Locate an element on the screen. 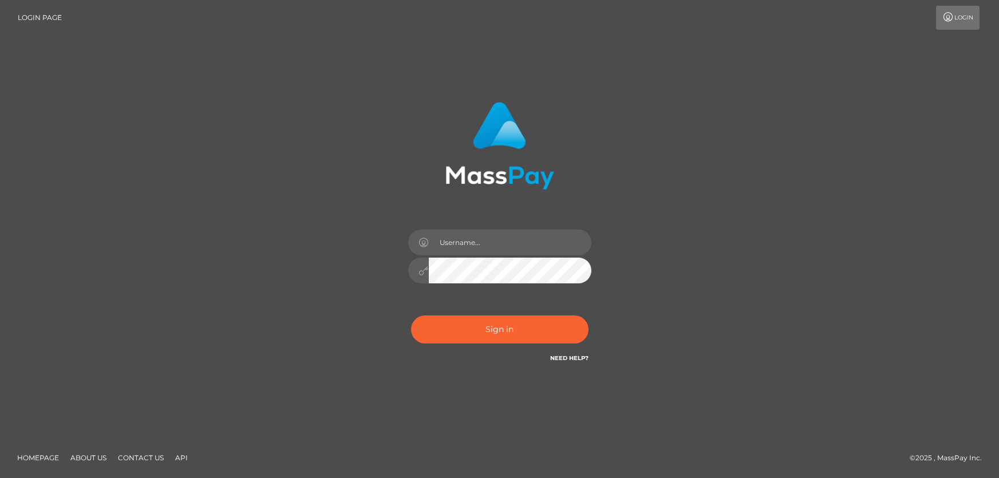 This screenshot has height=478, width=999. a: Login Page is located at coordinates (39, 18).